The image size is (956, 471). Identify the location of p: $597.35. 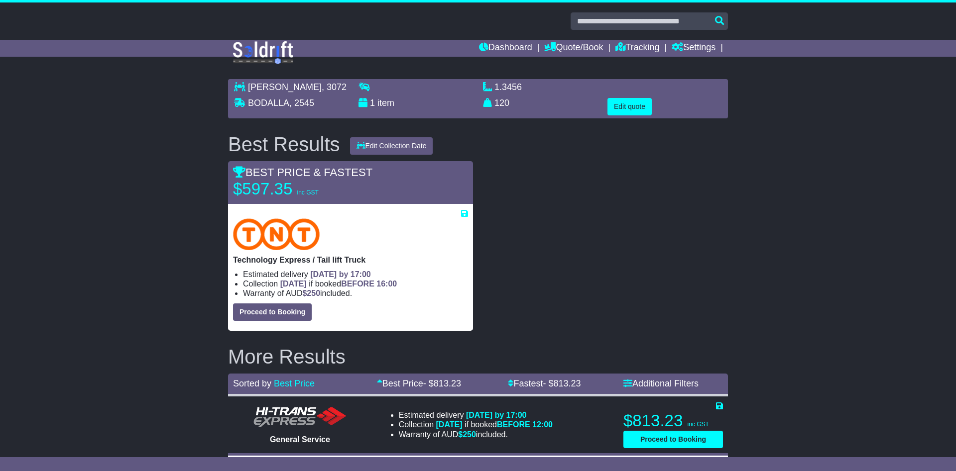
(295, 189).